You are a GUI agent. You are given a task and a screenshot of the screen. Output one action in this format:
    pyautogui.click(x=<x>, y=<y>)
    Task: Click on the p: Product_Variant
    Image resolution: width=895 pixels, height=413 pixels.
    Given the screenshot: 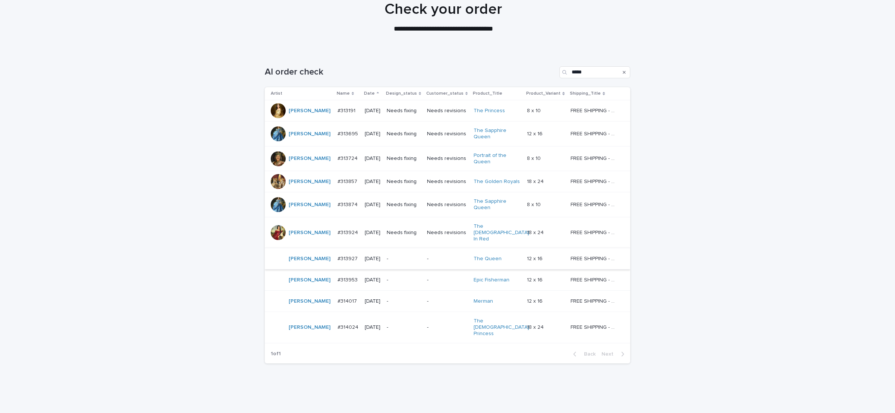 What is the action you would take?
    pyautogui.click(x=543, y=94)
    